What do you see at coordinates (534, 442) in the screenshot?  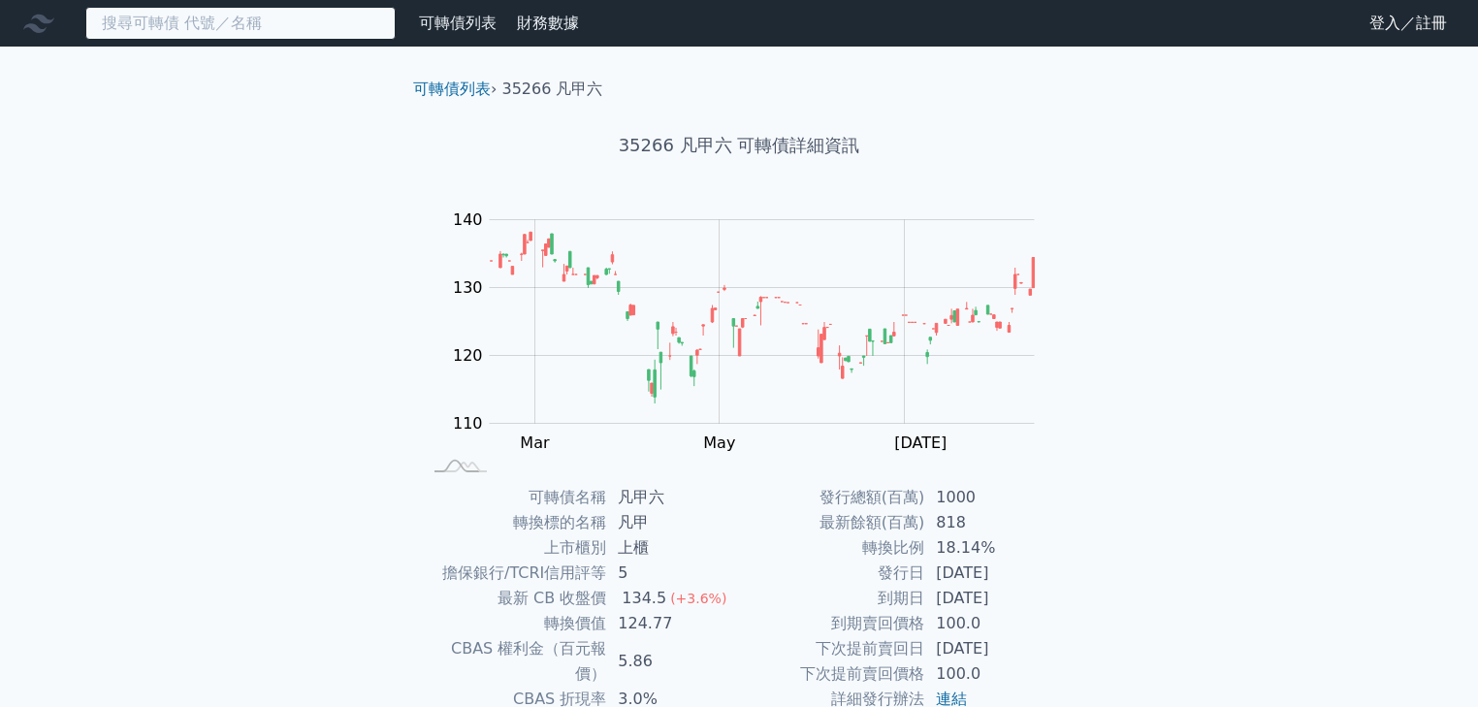 I see `tspan: Mar` at bounding box center [534, 442].